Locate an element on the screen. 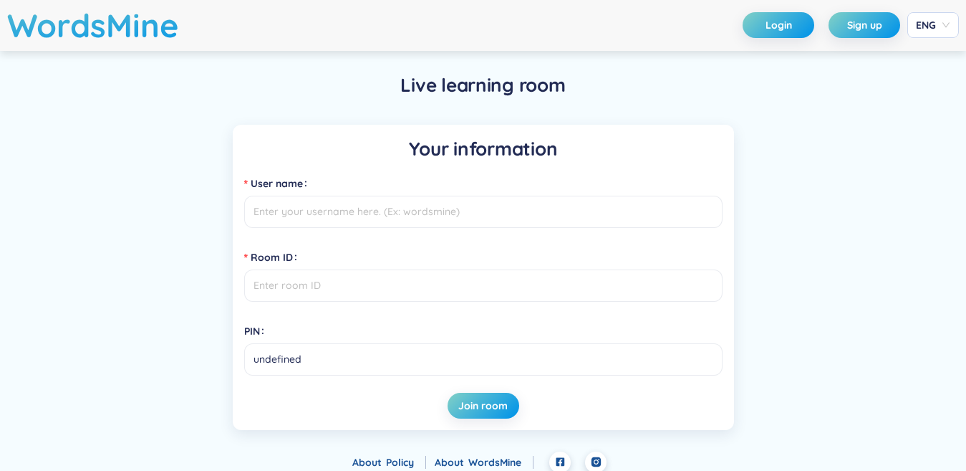 The width and height of the screenshot is (966, 471). button: Sign up is located at coordinates (865, 25).